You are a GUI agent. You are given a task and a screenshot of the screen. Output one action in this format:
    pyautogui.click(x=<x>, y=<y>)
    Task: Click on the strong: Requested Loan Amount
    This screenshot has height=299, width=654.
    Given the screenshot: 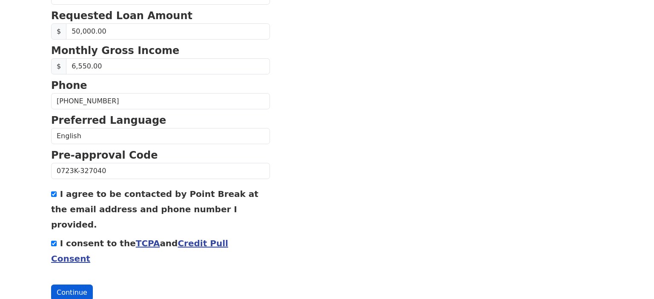 What is the action you would take?
    pyautogui.click(x=122, y=16)
    